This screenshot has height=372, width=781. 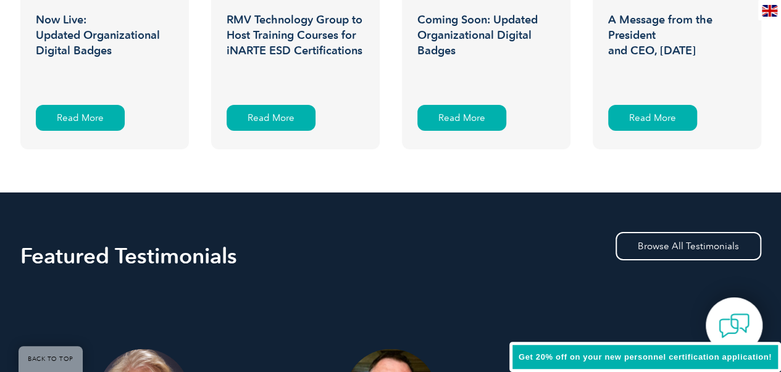 What do you see at coordinates (770, 11) in the screenshot?
I see `img: en` at bounding box center [770, 11].